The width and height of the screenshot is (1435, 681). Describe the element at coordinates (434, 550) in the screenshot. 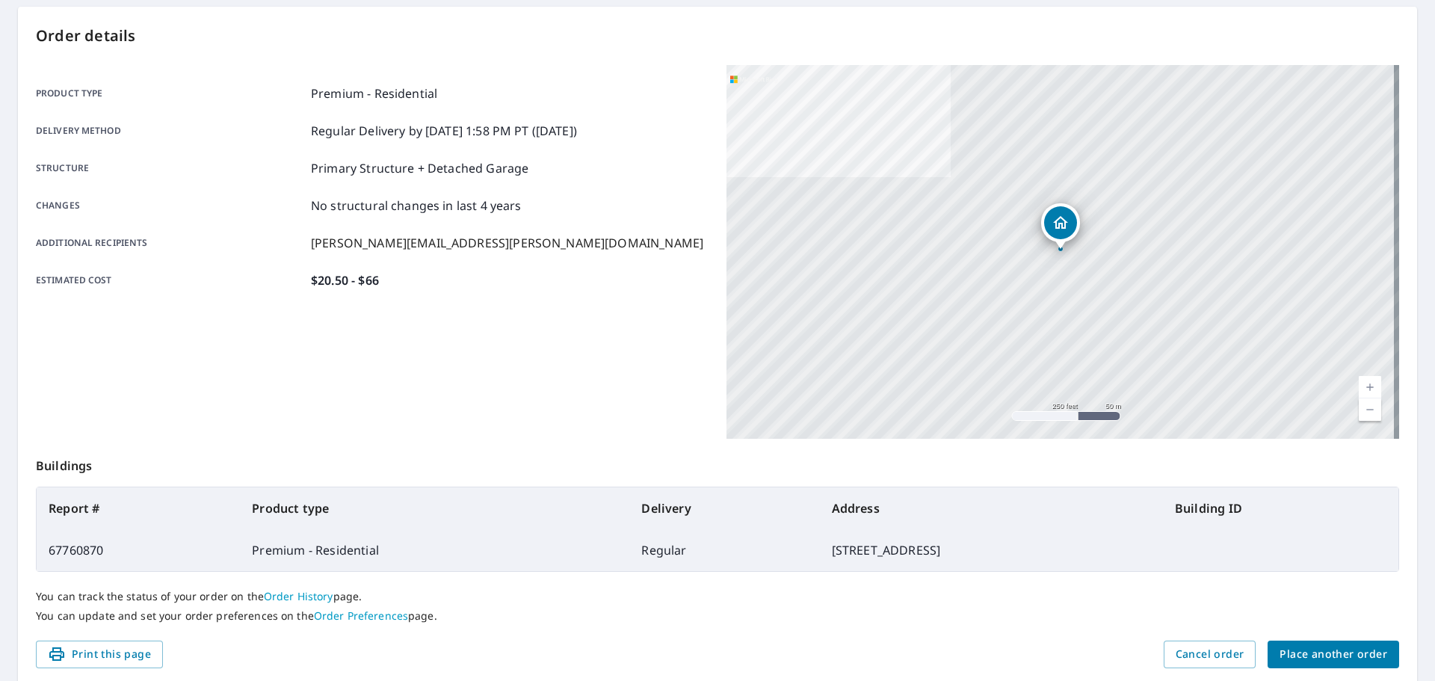

I see `td: Premium - Residential` at that location.